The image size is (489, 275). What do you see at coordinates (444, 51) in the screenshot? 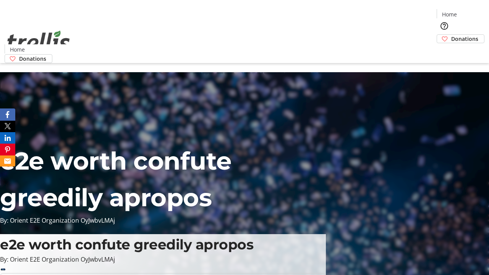
I see `button: Cart` at bounding box center [444, 51].